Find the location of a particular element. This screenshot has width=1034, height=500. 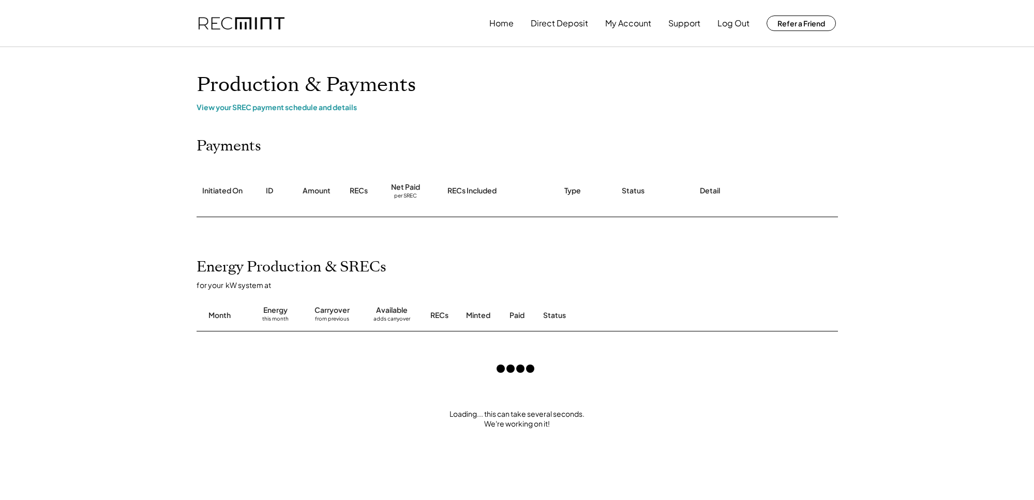

button: Home is located at coordinates (501, 23).